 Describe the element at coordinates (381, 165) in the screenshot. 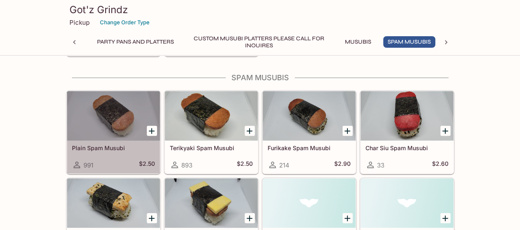

I see `span: 33` at that location.